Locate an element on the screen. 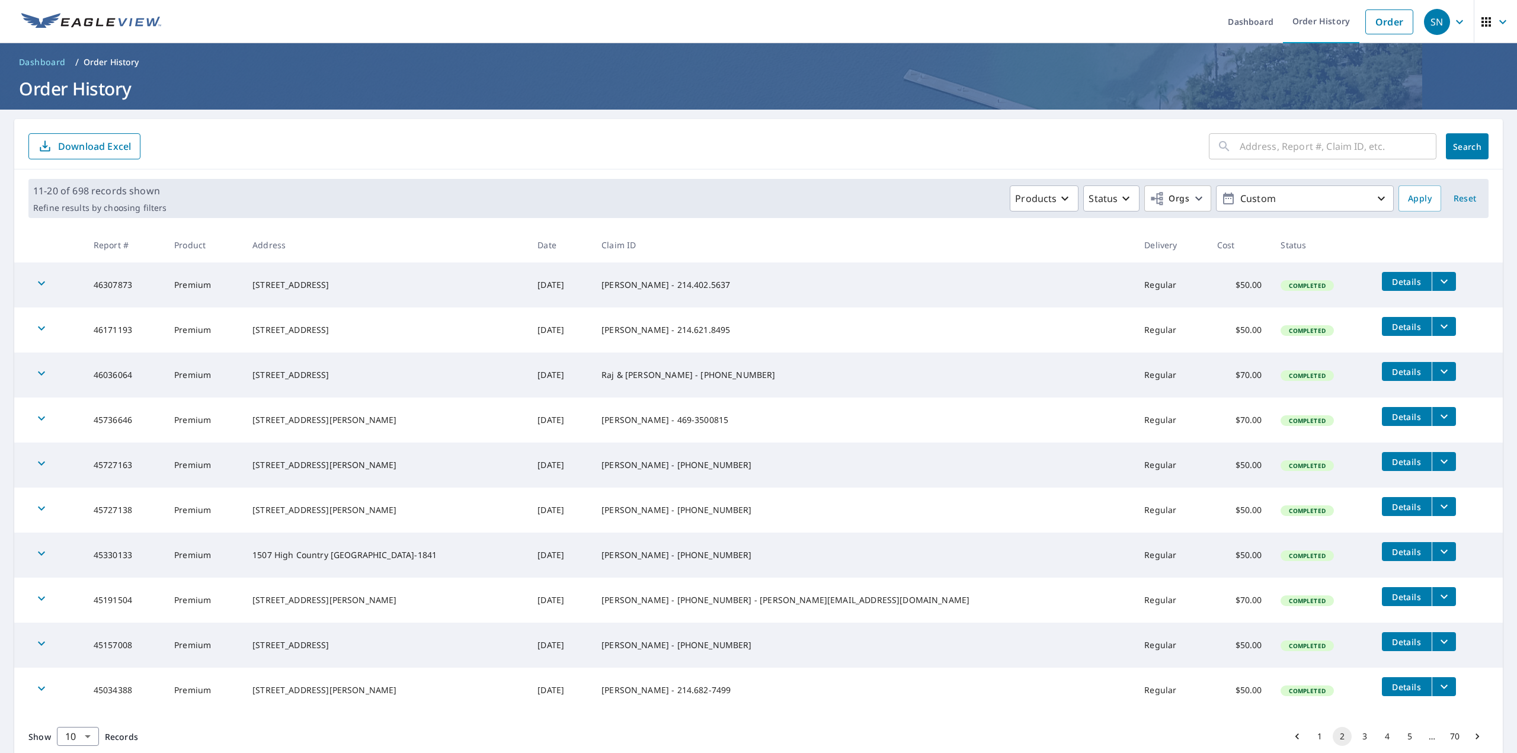 The height and width of the screenshot is (753, 1517). th: Date is located at coordinates (560, 245).